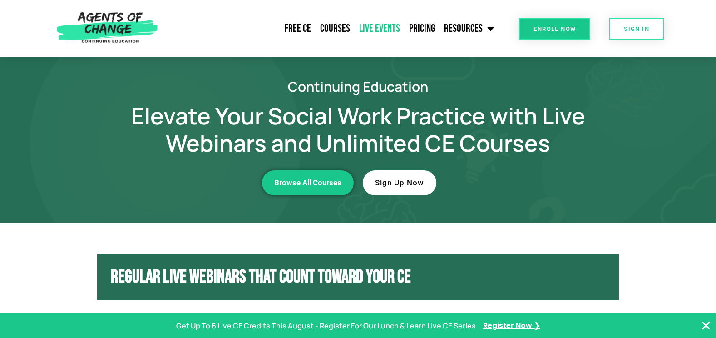 The width and height of the screenshot is (716, 338). Describe the element at coordinates (298, 29) in the screenshot. I see `a: Free CE` at that location.